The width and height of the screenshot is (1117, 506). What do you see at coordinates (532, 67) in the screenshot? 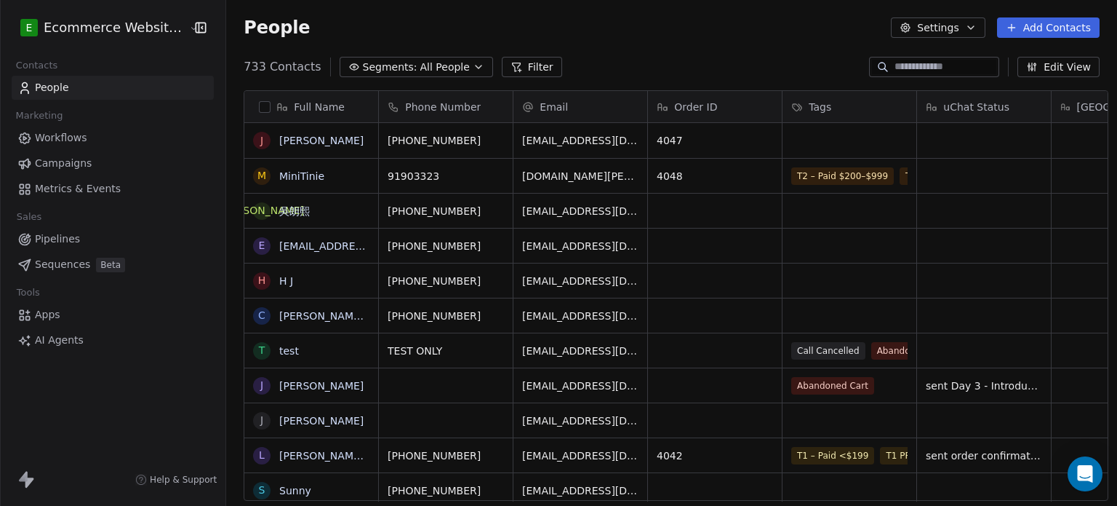
I see `button: Filter` at bounding box center [532, 67].